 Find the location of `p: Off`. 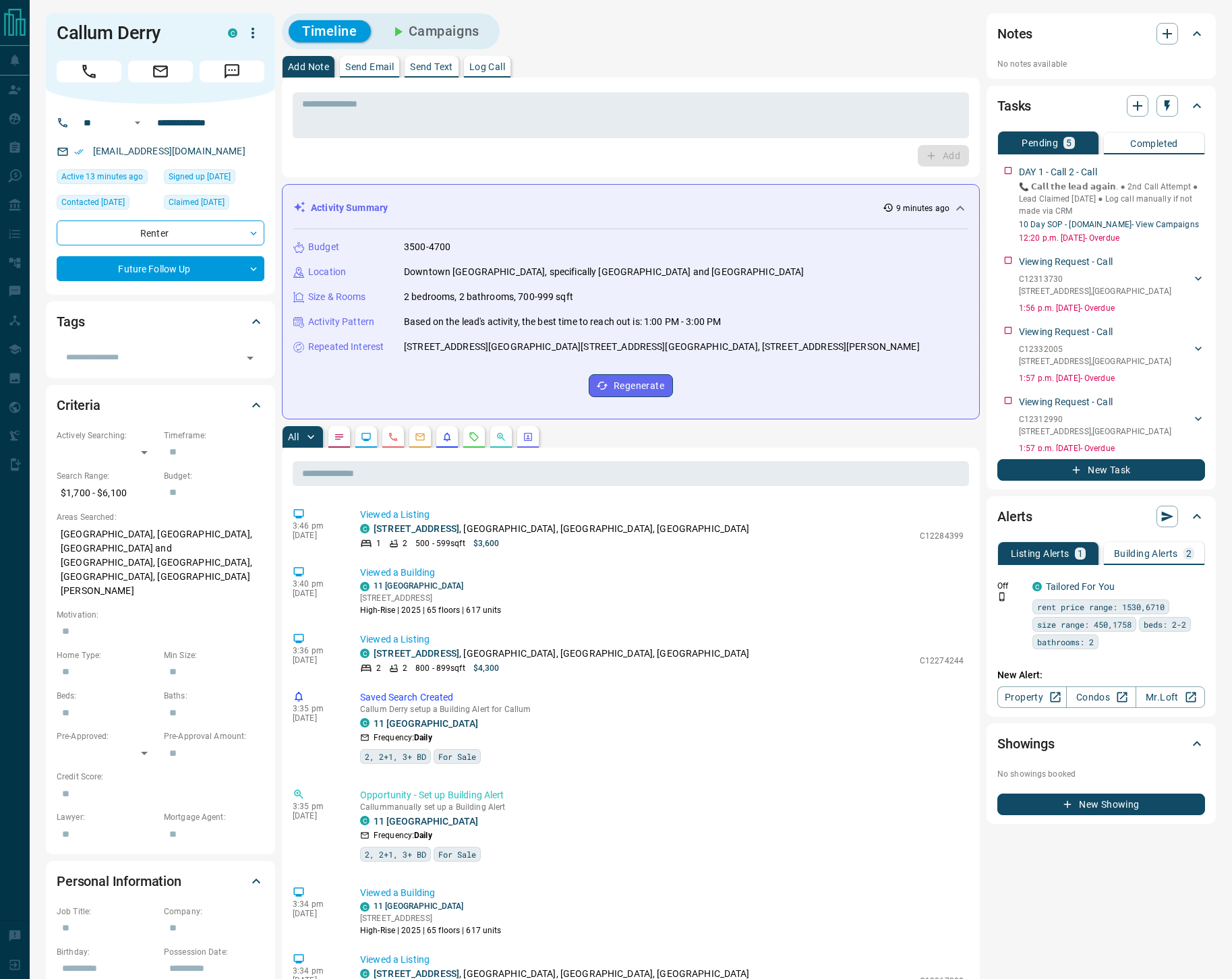

p: Off is located at coordinates (1011, 586).